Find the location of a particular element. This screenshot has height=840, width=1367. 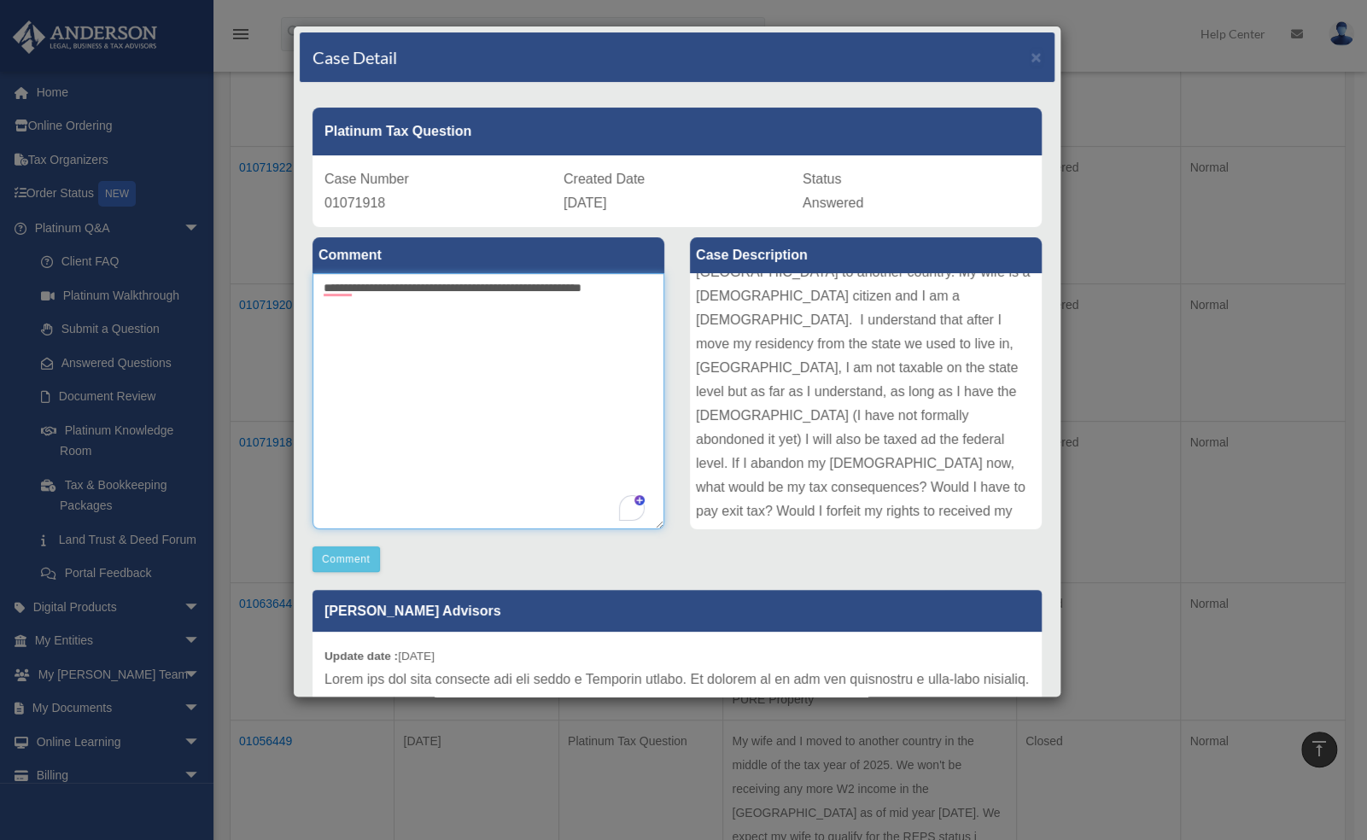

span: Status is located at coordinates (821, 178).